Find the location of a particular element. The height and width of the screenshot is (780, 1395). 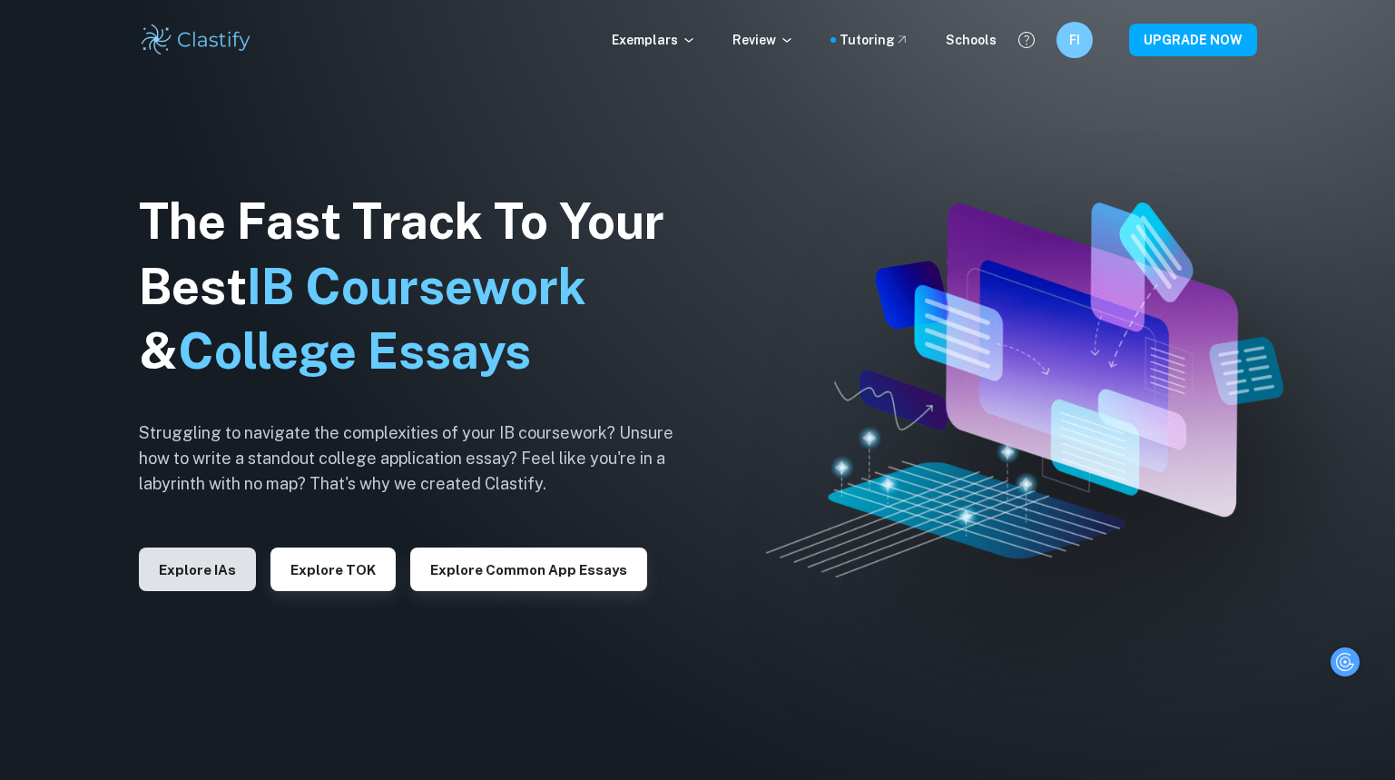

button: UPGRADE NOW is located at coordinates (1193, 40).